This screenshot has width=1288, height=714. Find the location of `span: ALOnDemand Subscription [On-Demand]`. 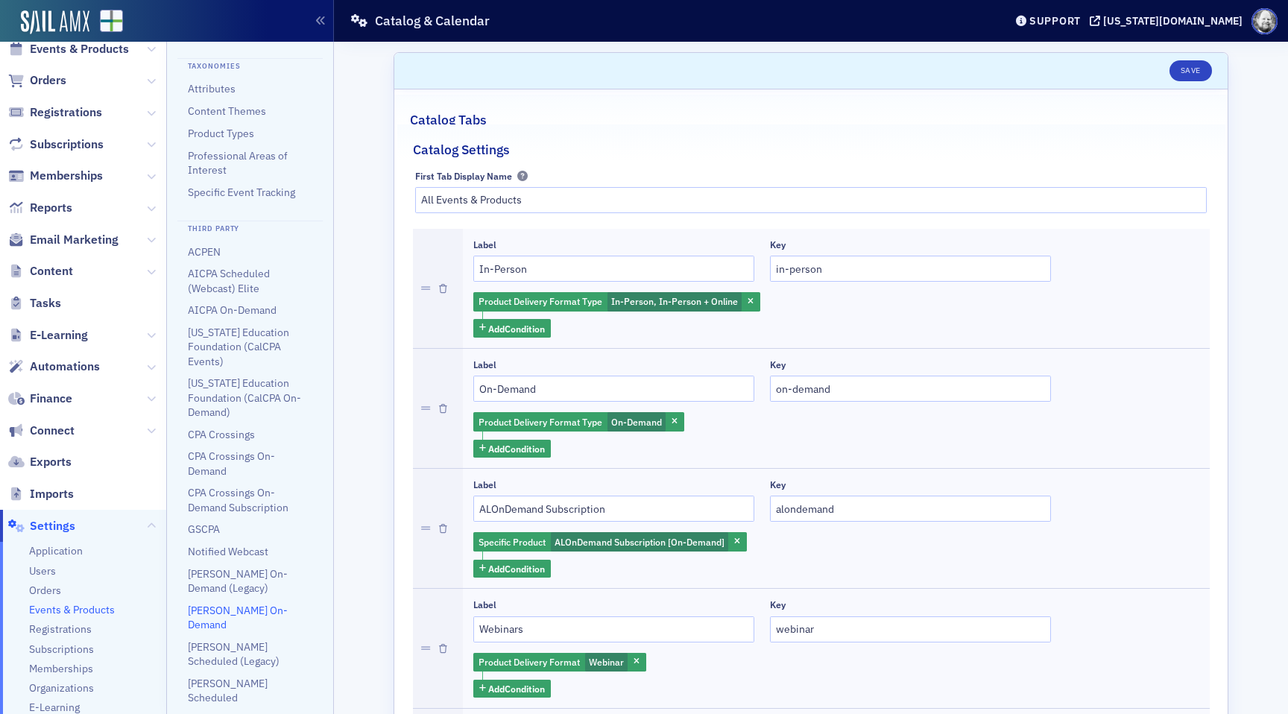

span: ALOnDemand Subscription [On-Demand] is located at coordinates (640, 542).